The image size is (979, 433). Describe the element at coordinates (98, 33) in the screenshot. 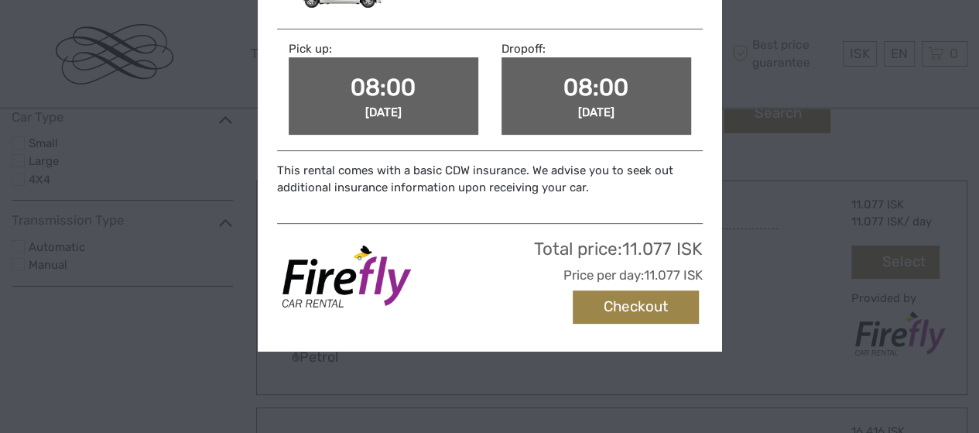

I see `p: We're away right now. Please check back later!` at that location.